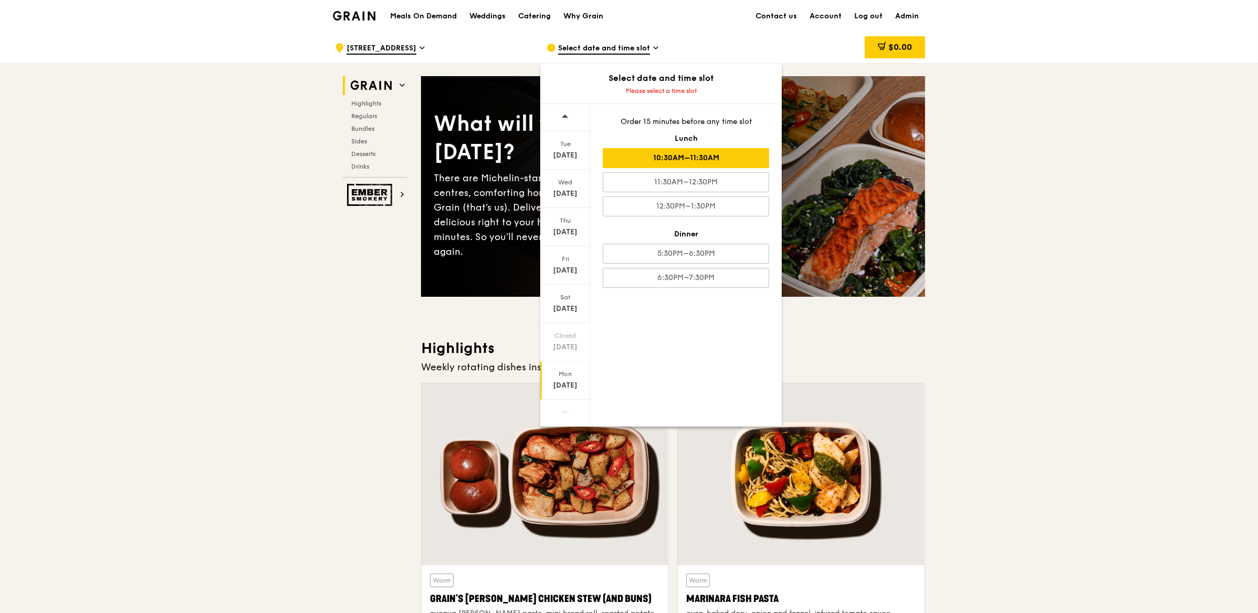 The width and height of the screenshot is (1258, 613). What do you see at coordinates (354, 16) in the screenshot?
I see `img: Grain` at bounding box center [354, 16].